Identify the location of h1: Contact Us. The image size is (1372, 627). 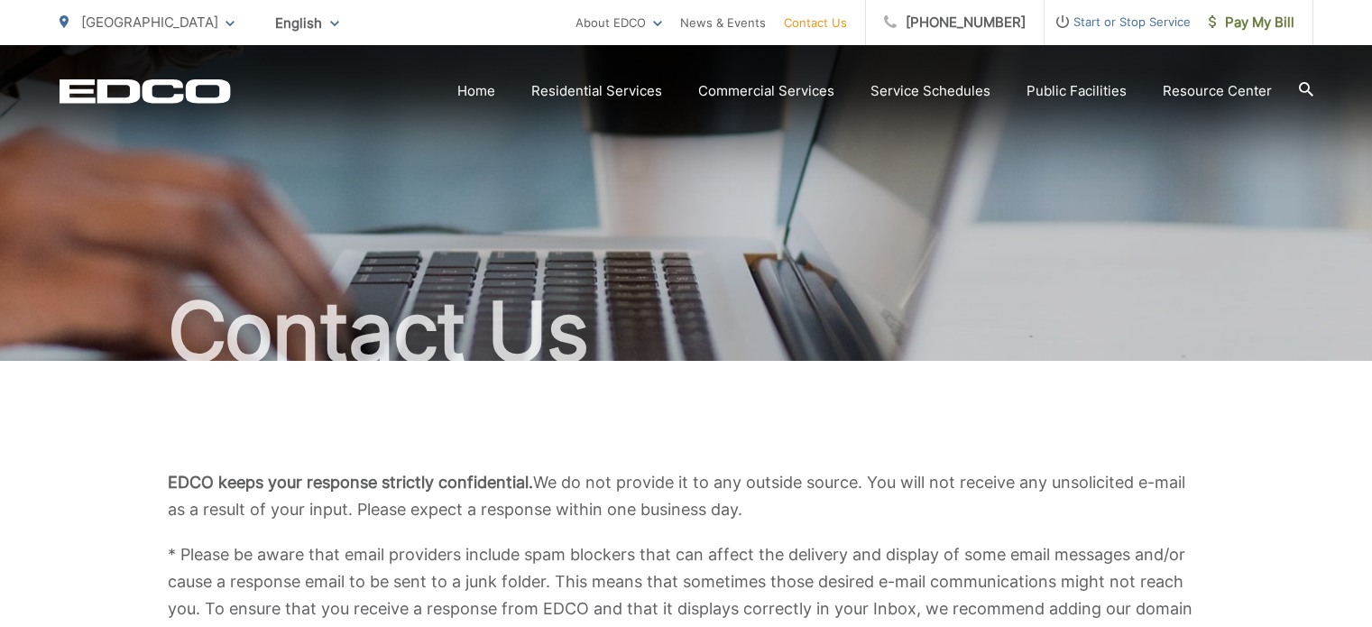
(686, 332).